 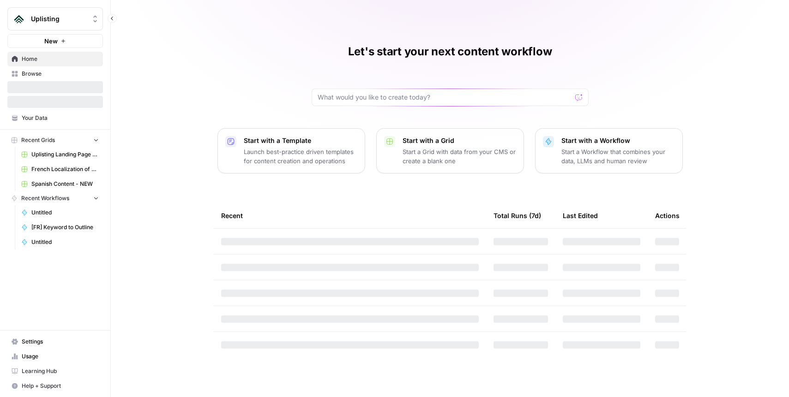 I want to click on button: New, so click(x=55, y=41).